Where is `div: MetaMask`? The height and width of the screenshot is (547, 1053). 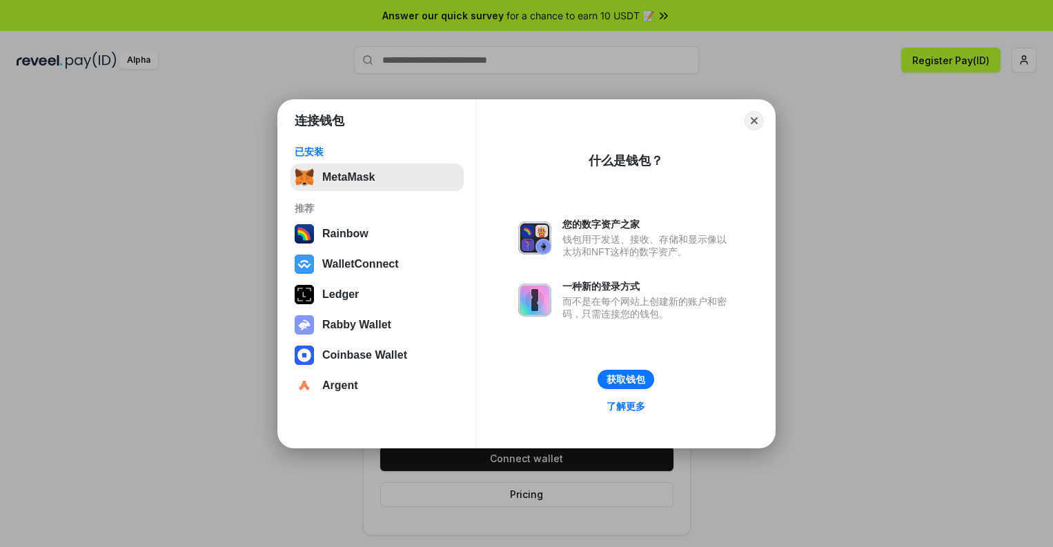
div: MetaMask is located at coordinates (348, 177).